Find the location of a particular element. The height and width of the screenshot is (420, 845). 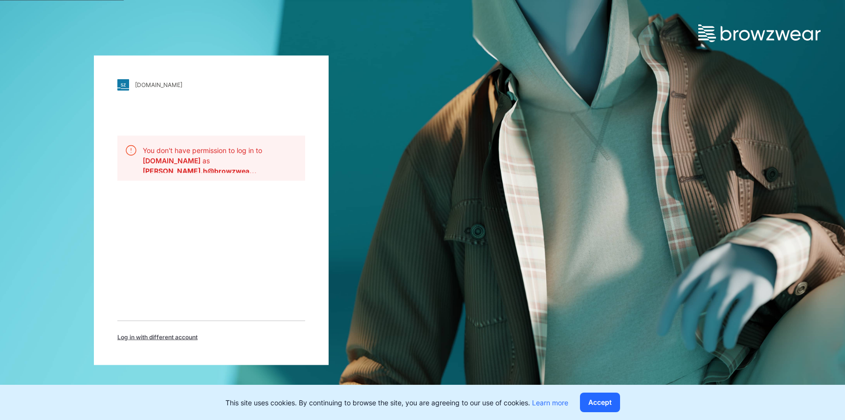

span: Log in with different account is located at coordinates (157, 337).